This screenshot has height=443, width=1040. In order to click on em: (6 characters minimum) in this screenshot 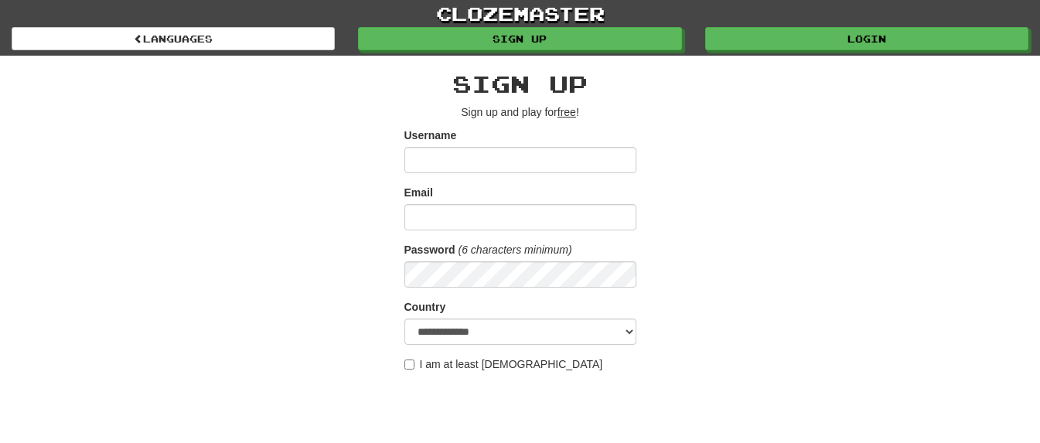, I will do `click(515, 250)`.